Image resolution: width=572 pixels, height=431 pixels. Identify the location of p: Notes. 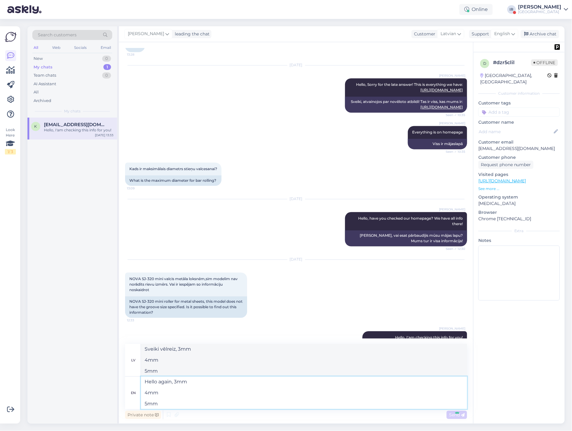
(519, 240).